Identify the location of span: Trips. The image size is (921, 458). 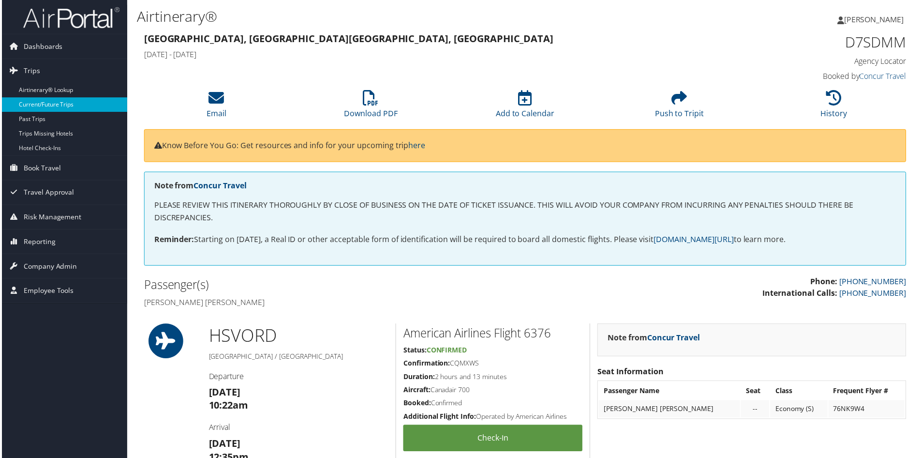
(30, 71).